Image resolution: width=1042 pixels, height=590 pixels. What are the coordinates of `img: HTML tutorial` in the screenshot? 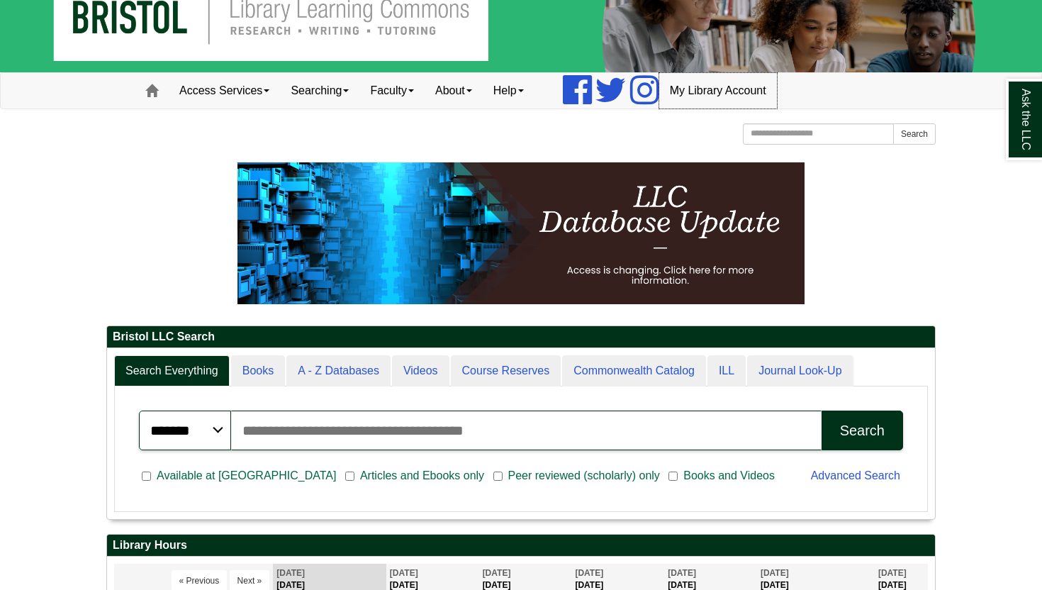 It's located at (521, 233).